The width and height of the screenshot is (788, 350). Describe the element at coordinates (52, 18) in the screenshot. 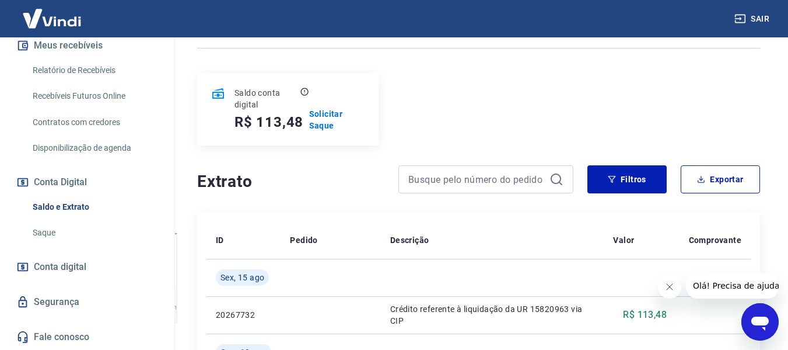

I see `img: Vindi` at that location.